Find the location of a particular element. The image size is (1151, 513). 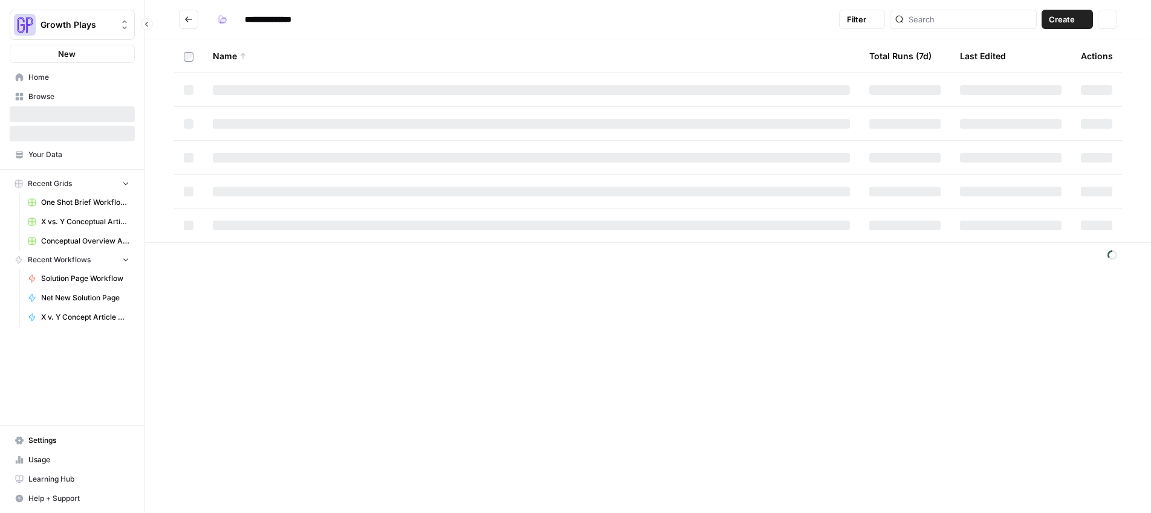

div: Last Edited is located at coordinates (983, 56).